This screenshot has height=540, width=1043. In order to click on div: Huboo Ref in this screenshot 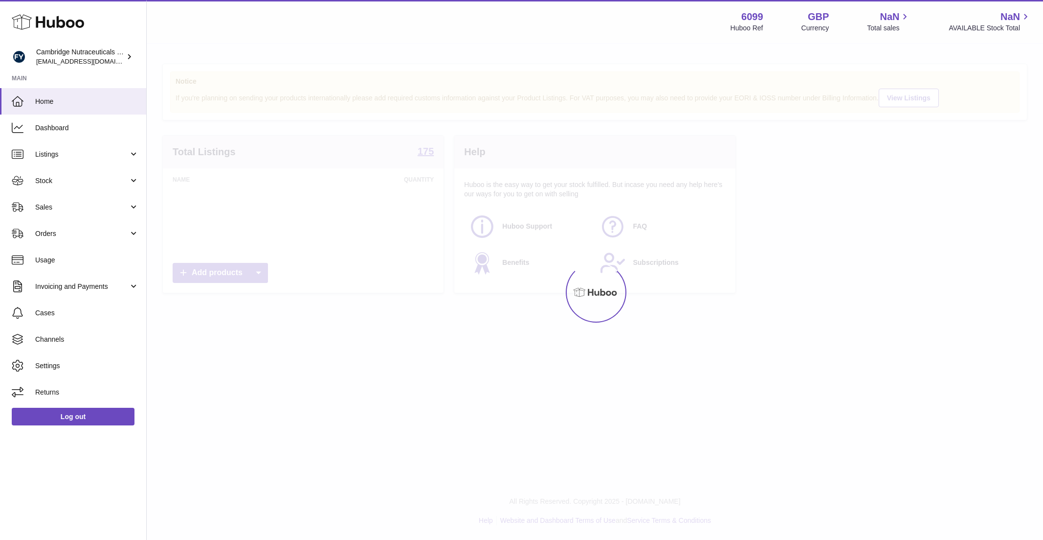, I will do `click(747, 28)`.